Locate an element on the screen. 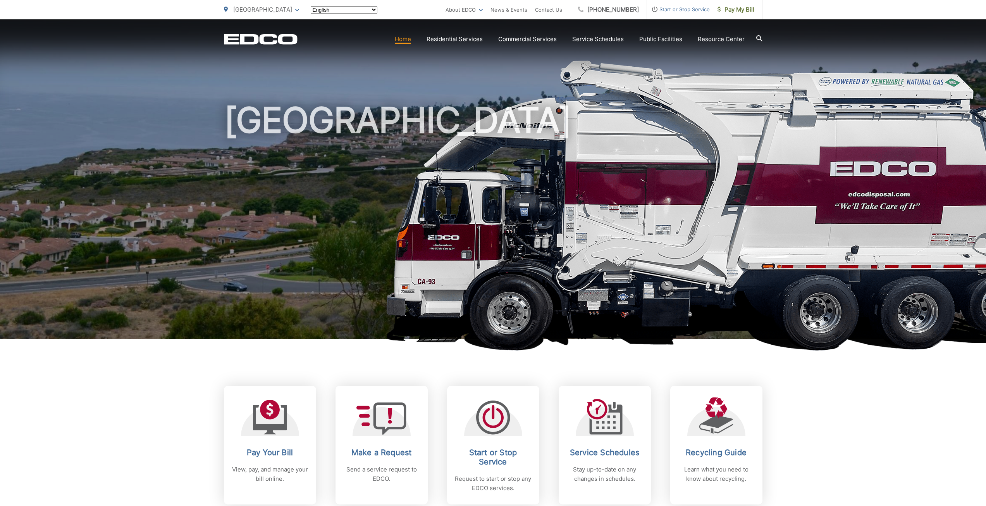 The width and height of the screenshot is (986, 506). p: View, pay, and manage your bill online. is located at coordinates (270, 474).